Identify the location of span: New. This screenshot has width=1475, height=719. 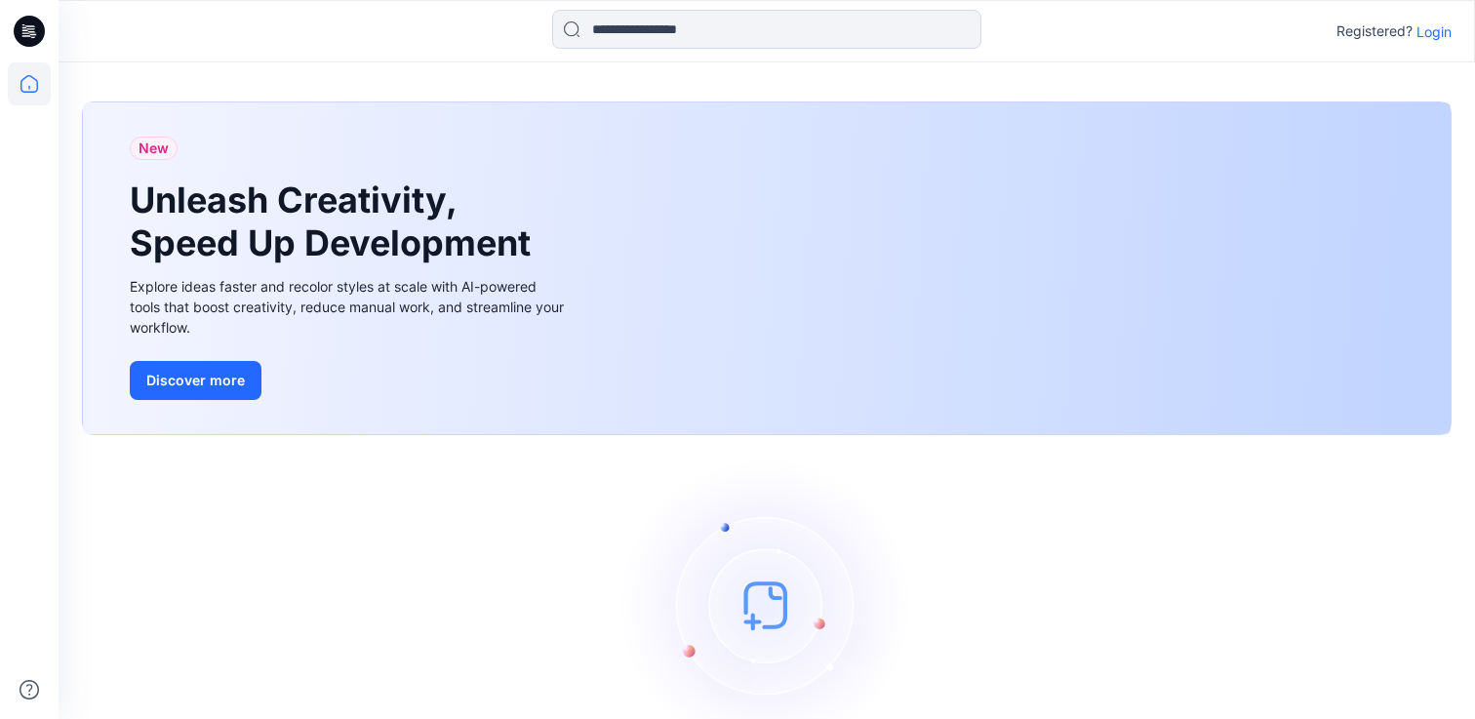
(153, 148).